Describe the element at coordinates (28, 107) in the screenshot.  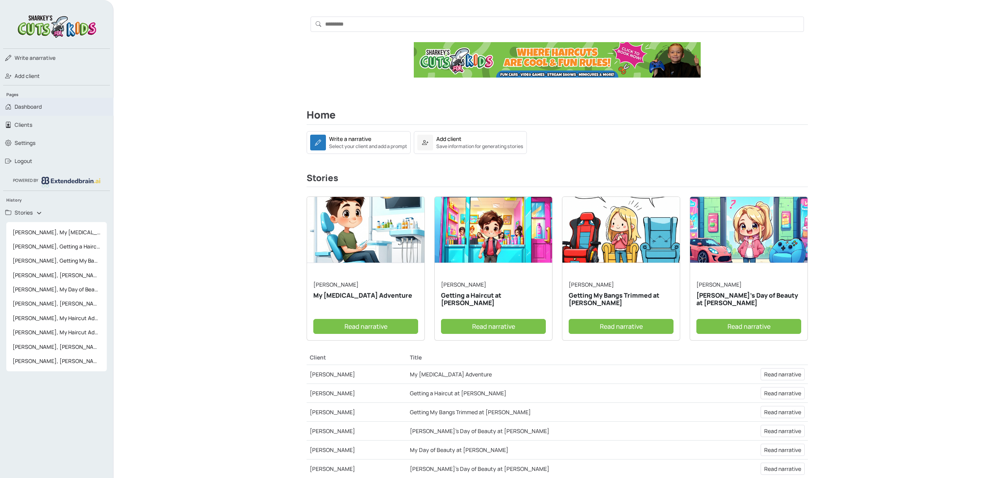
I see `span: Dashboard` at that location.